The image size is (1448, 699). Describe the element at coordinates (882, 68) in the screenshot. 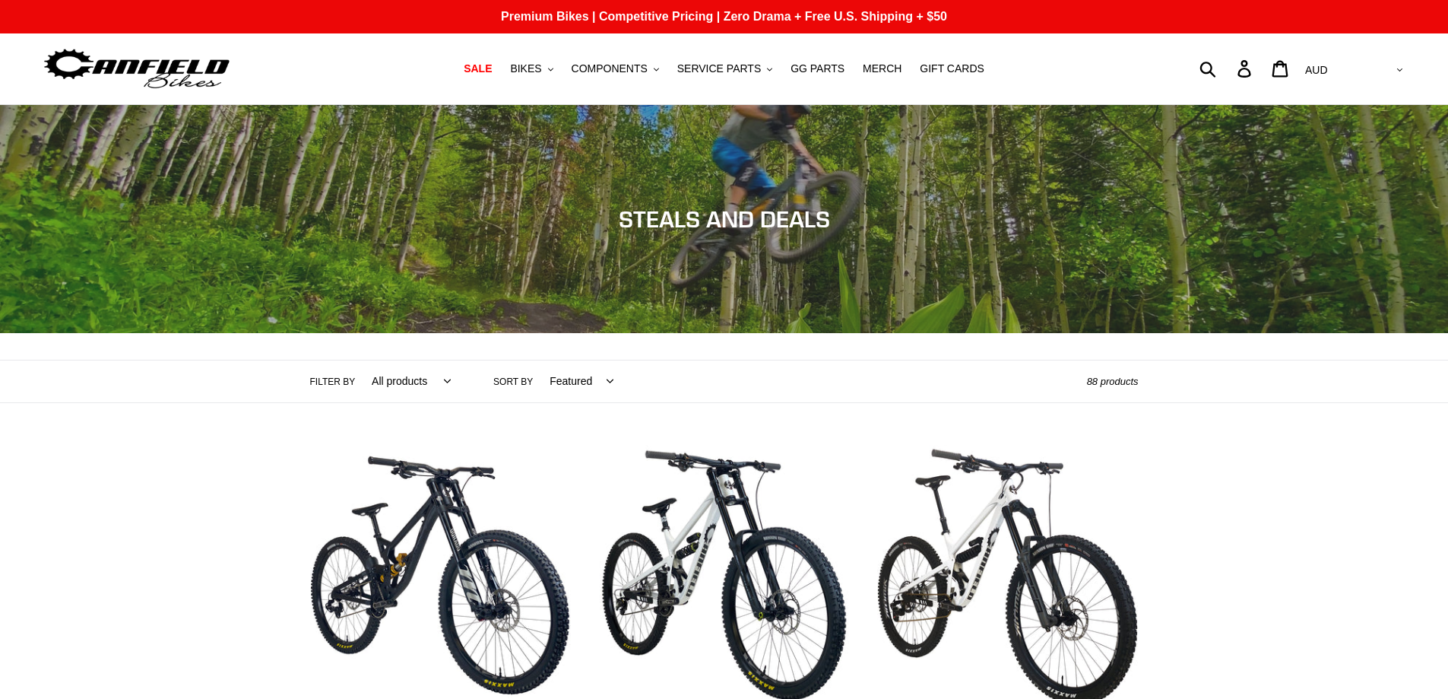

I see `a: MERCH` at that location.